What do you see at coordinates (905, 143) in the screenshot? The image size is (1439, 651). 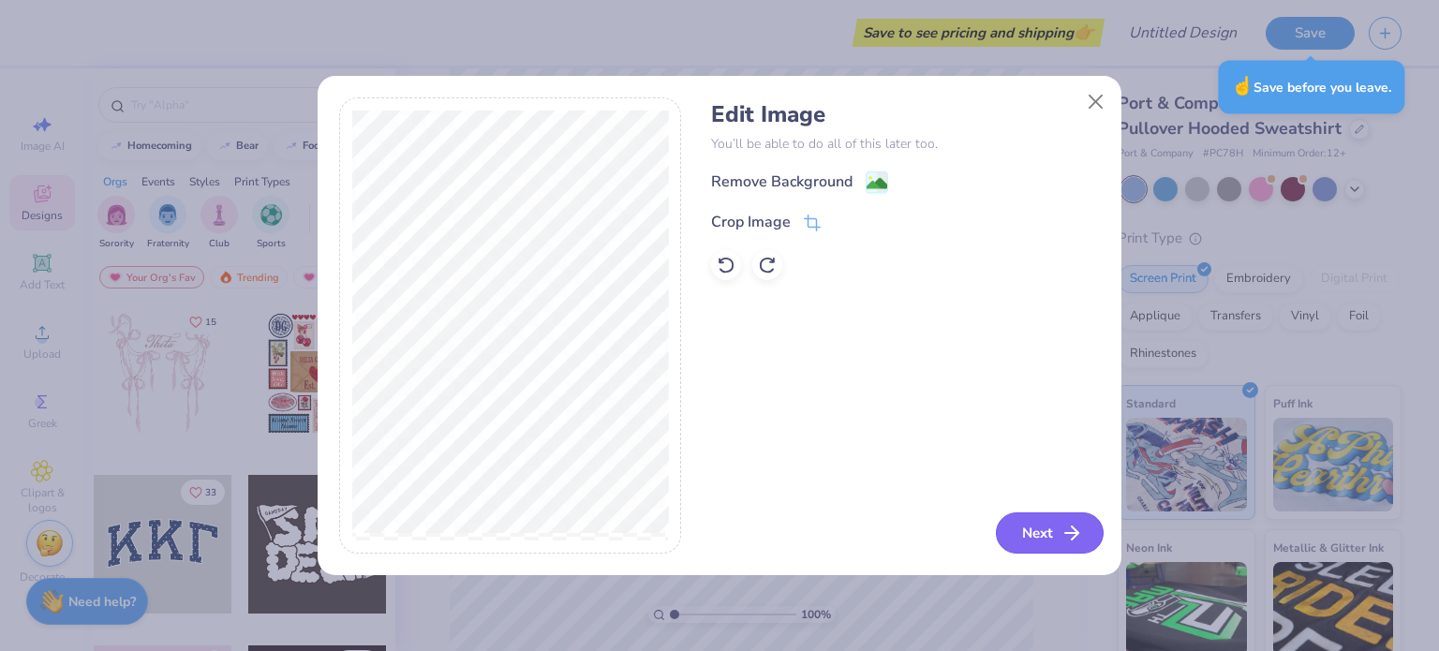 I see `p: You’ll be able to do all of this later too.` at bounding box center [905, 143].